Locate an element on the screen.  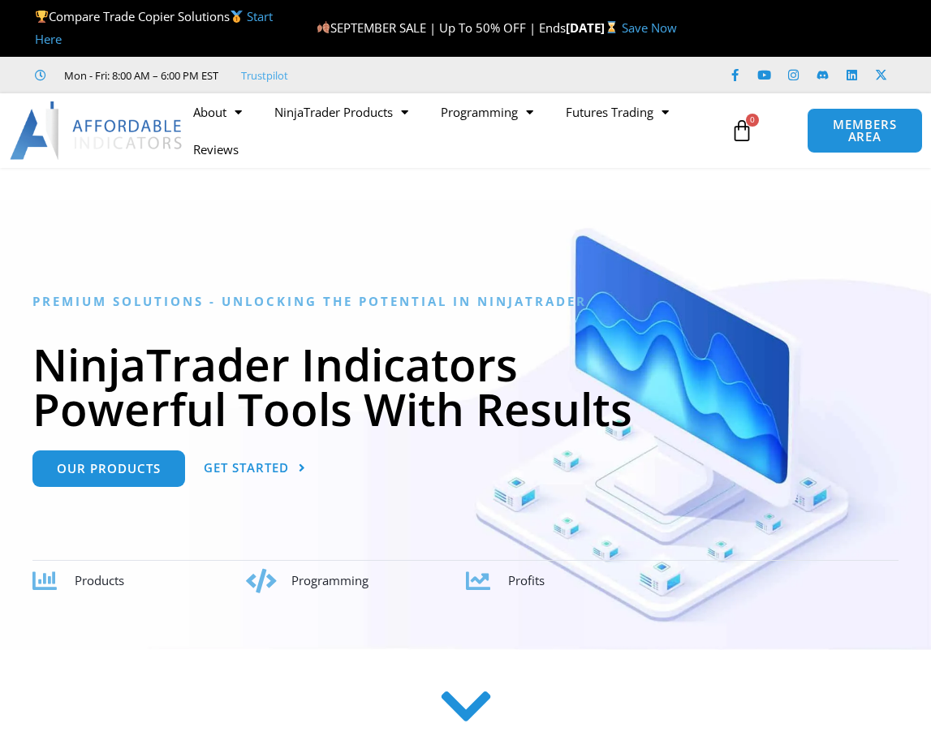
a: About is located at coordinates (218, 112).